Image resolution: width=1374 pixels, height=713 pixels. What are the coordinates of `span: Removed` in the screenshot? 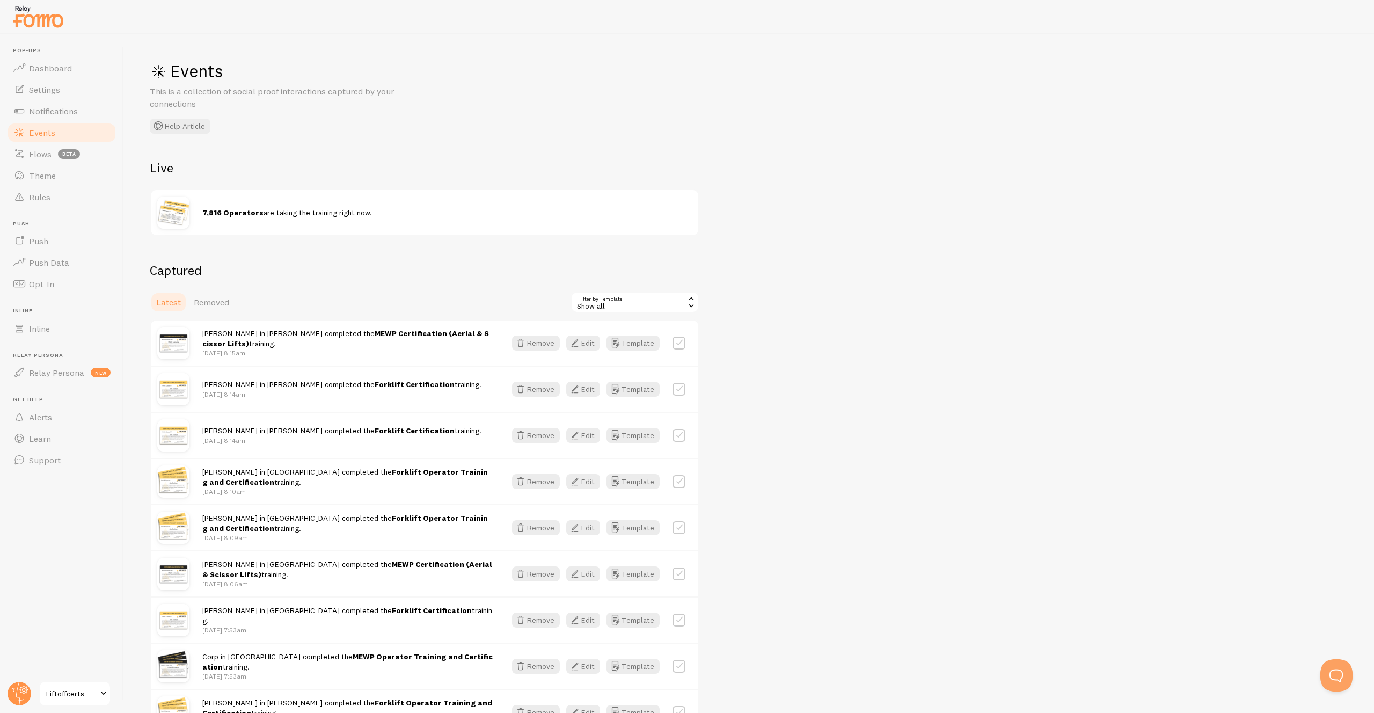 It's located at (211, 302).